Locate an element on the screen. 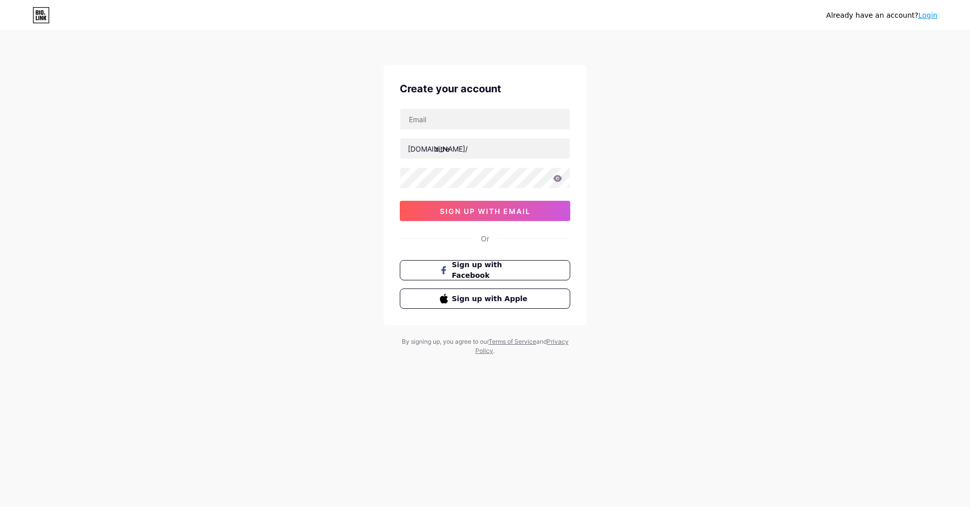  div: By signing up, you agree to our and . is located at coordinates (485, 346).